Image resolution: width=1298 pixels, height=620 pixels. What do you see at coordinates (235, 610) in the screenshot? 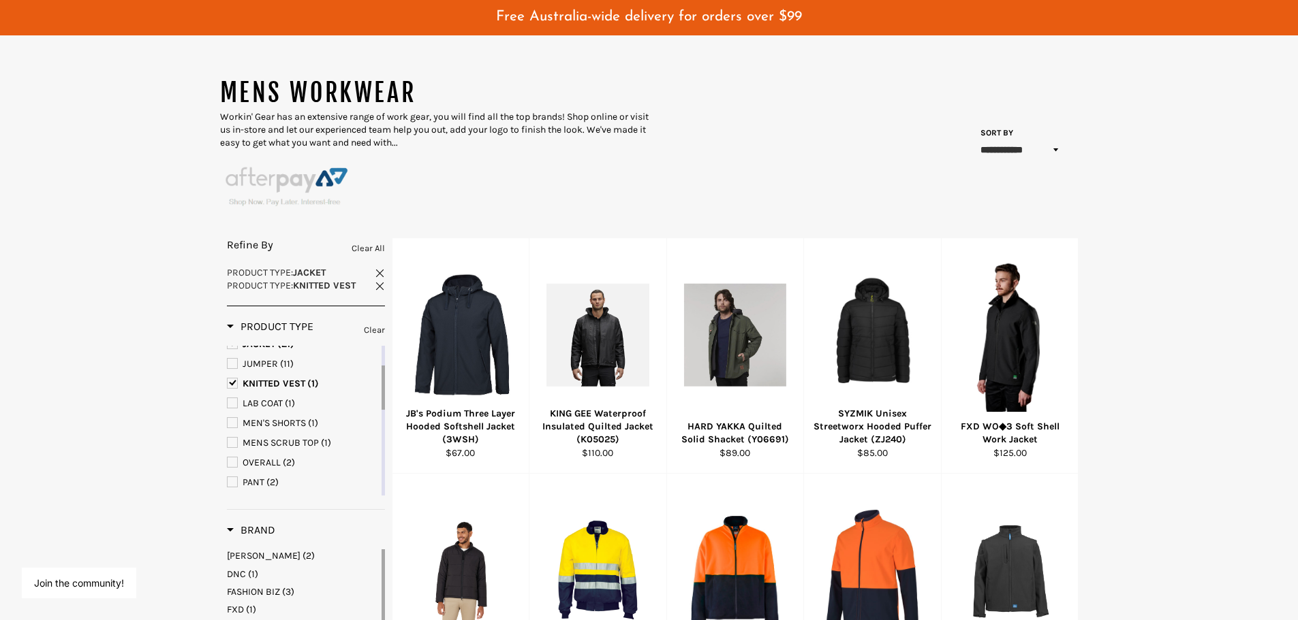
I see `span: FXD` at bounding box center [235, 610].